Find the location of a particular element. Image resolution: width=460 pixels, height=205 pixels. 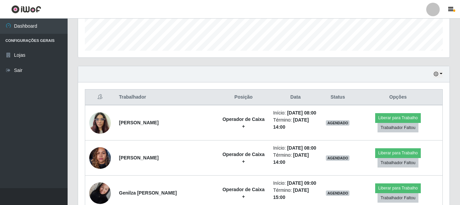

th: Data is located at coordinates (295, 97).